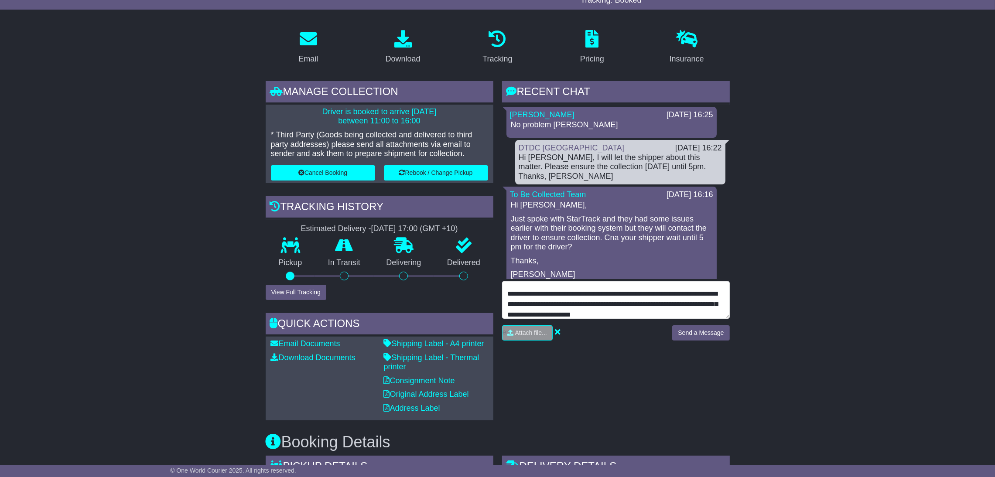 The height and width of the screenshot is (477, 995). Describe the element at coordinates (296, 292) in the screenshot. I see `button: View Full Tracking` at that location.